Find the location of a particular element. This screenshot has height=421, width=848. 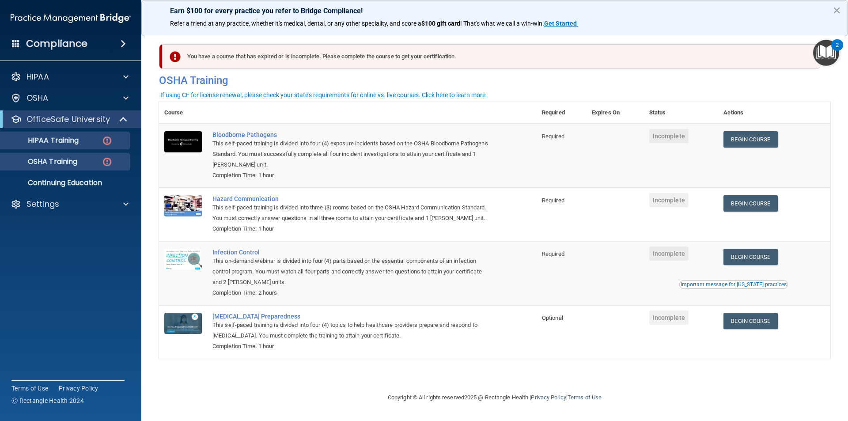

button: If using CE for license renewal, please check your state's requirements for online vs. live cours... is located at coordinates (324, 95).